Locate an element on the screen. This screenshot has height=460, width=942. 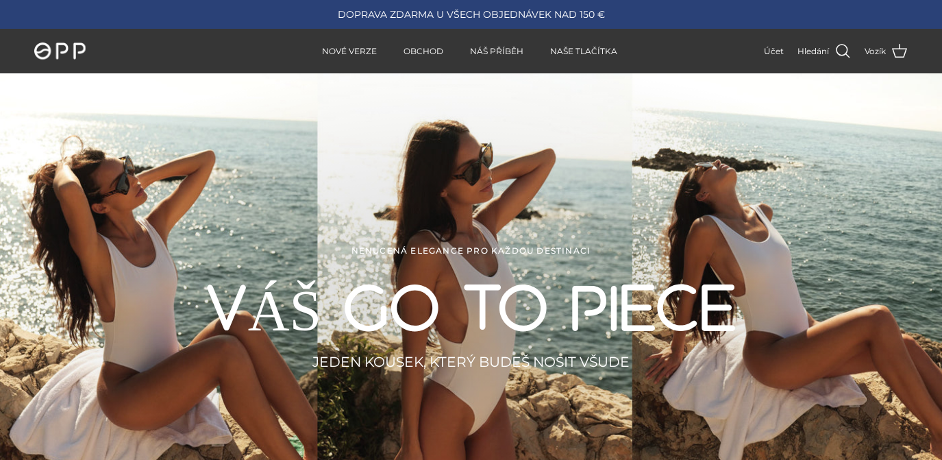
a: Účet is located at coordinates (773, 51).